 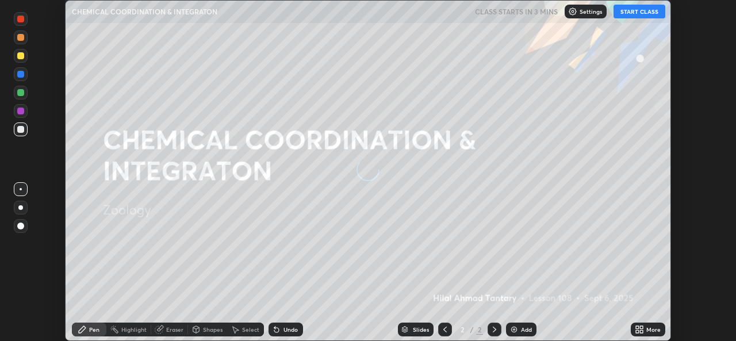 I want to click on div: Undo, so click(x=290, y=330).